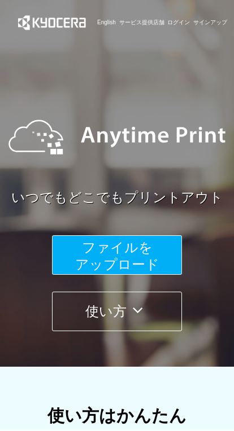 The width and height of the screenshot is (234, 431). What do you see at coordinates (117, 256) in the screenshot?
I see `span: ファイルを ​​アップロード` at bounding box center [117, 256].